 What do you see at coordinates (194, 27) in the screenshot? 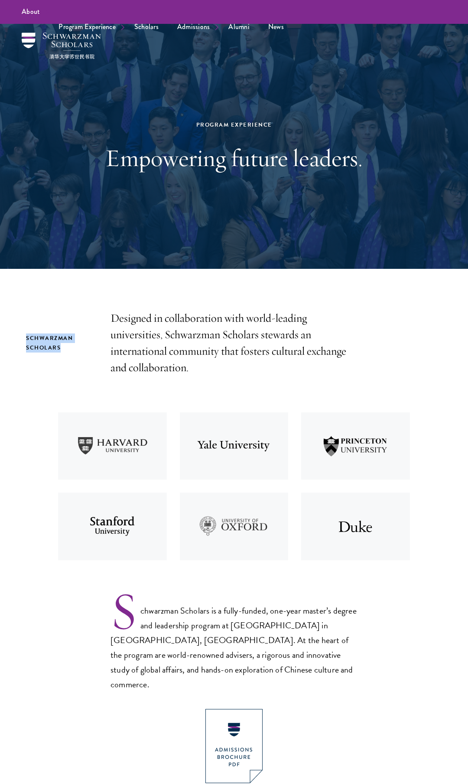
I see `a: Admissions` at bounding box center [194, 27].